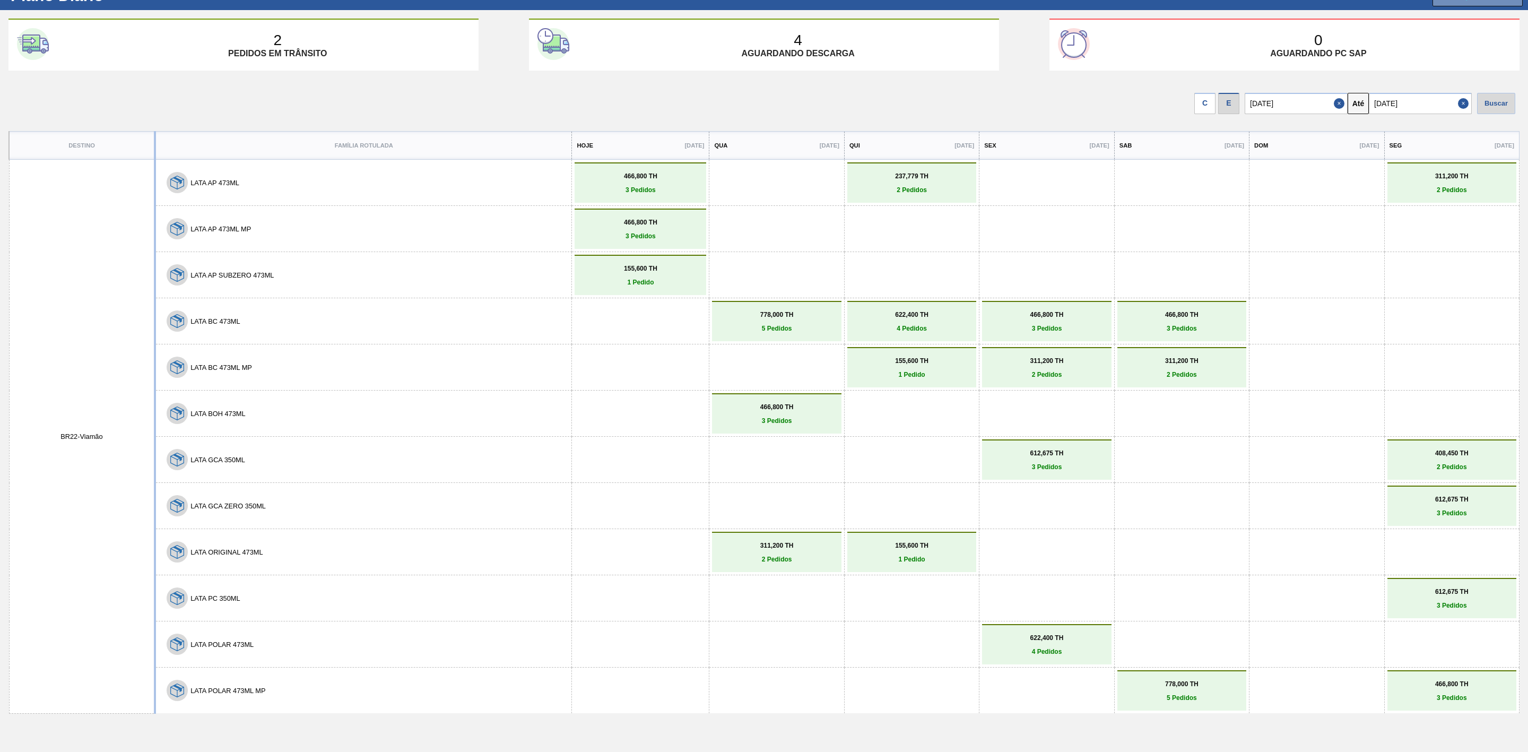 This screenshot has width=1528, height=752. I want to click on a: 778,000 TH5 Pedidos, so click(1182, 691).